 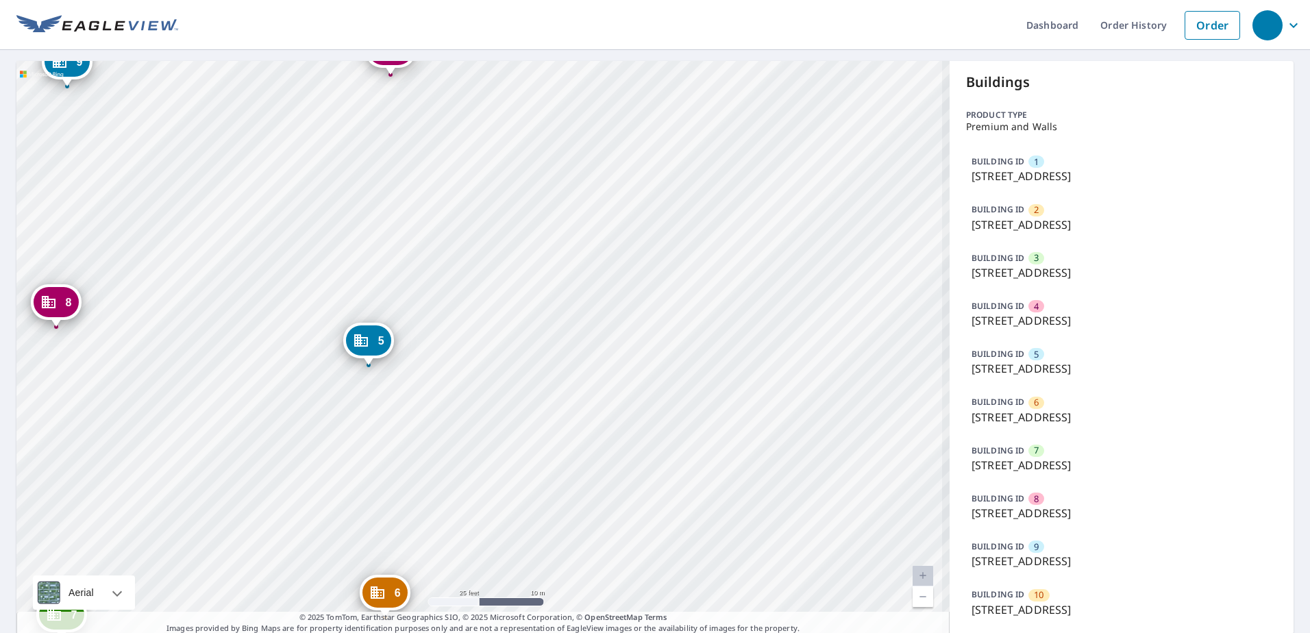 What do you see at coordinates (656, 616) in the screenshot?
I see `a: Terms` at bounding box center [656, 616].